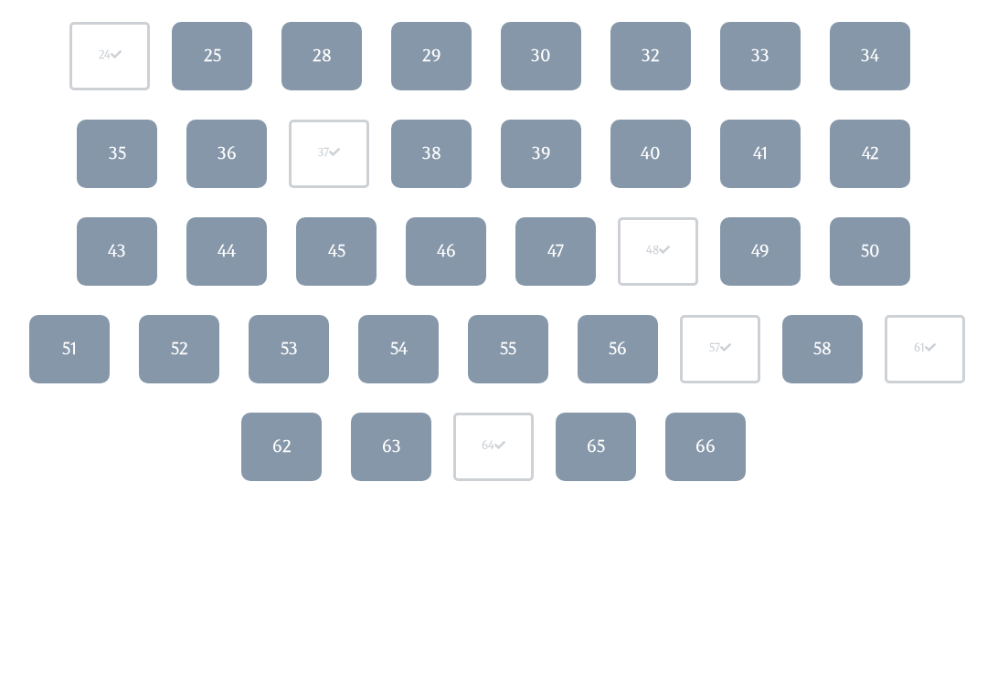 The width and height of the screenshot is (987, 681). Describe the element at coordinates (322, 57) in the screenshot. I see `div: 28` at that location.